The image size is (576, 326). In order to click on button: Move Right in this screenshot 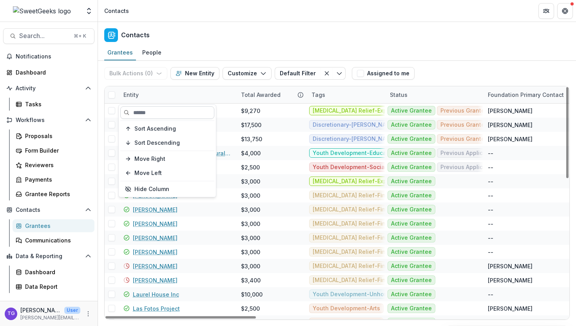, I will do `click(167, 159)`.